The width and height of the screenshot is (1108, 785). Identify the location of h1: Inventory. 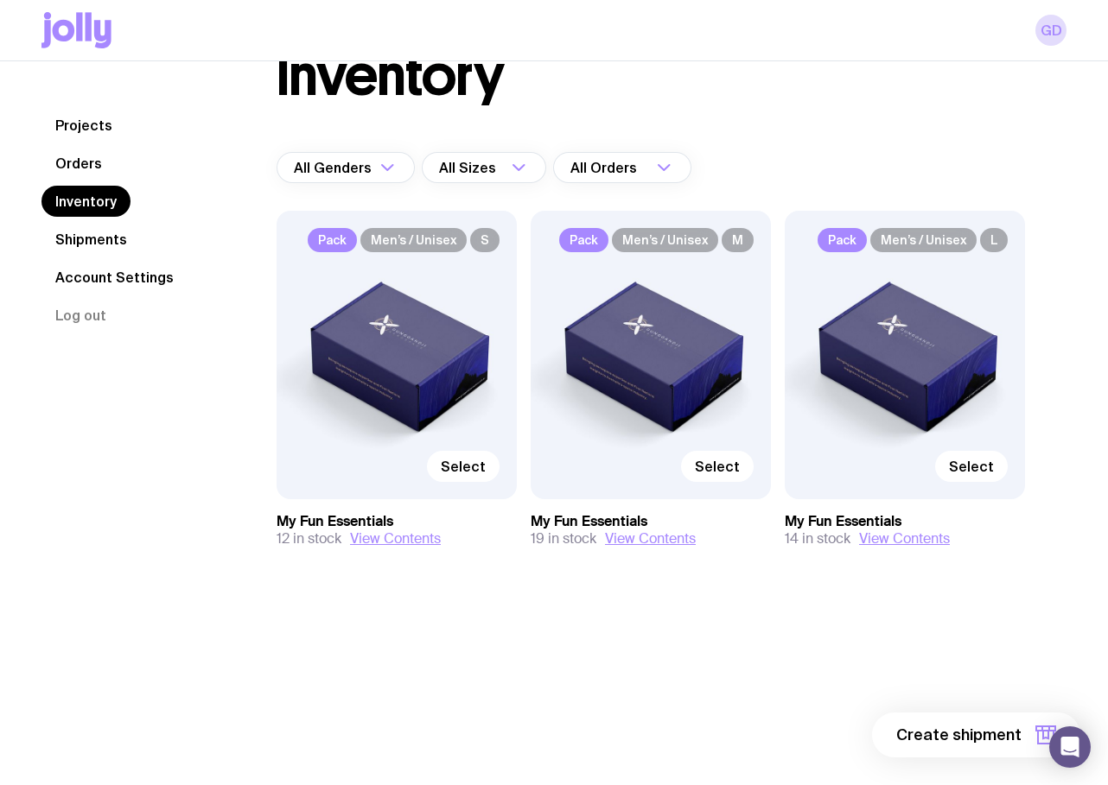
(390, 76).